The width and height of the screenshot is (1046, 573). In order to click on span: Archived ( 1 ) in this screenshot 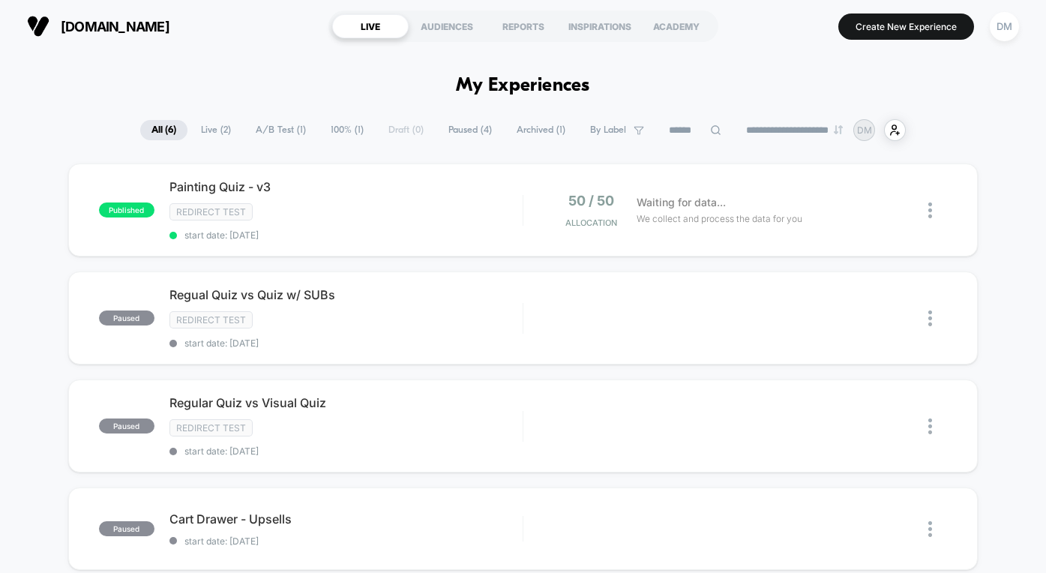, I will do `click(540, 130)`.